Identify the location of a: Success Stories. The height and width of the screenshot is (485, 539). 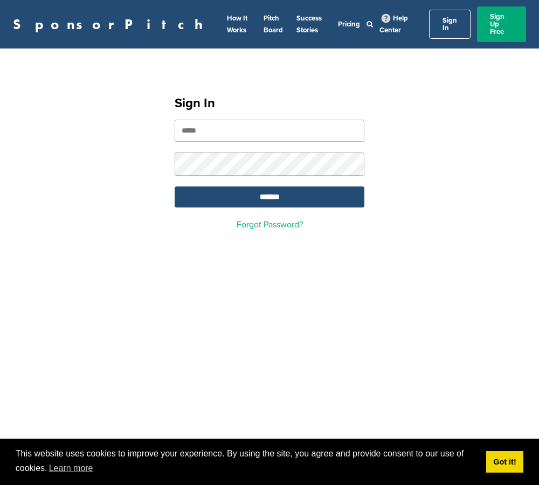
(309, 24).